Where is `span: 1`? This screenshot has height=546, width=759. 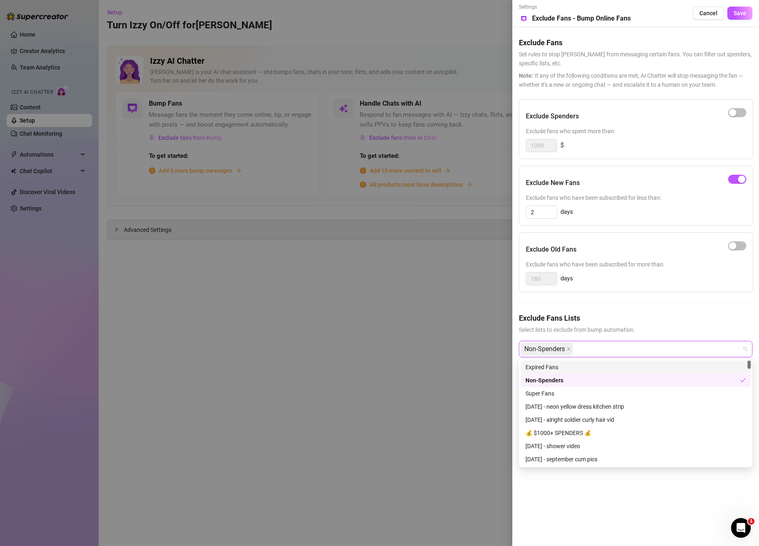 span: 1 is located at coordinates (751, 521).